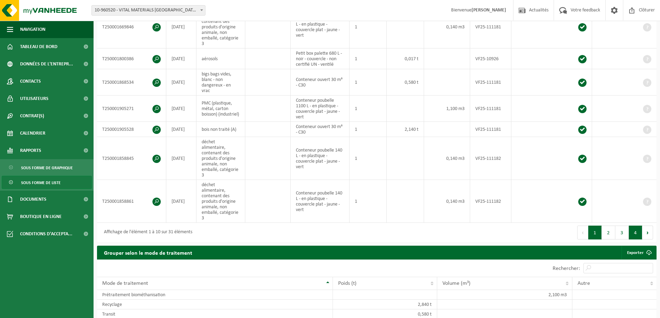 This screenshot has width=660, height=318. What do you see at coordinates (221, 109) in the screenshot?
I see `td: PMC (plastique, métal, carton boisson) (industriel)` at bounding box center [221, 109].